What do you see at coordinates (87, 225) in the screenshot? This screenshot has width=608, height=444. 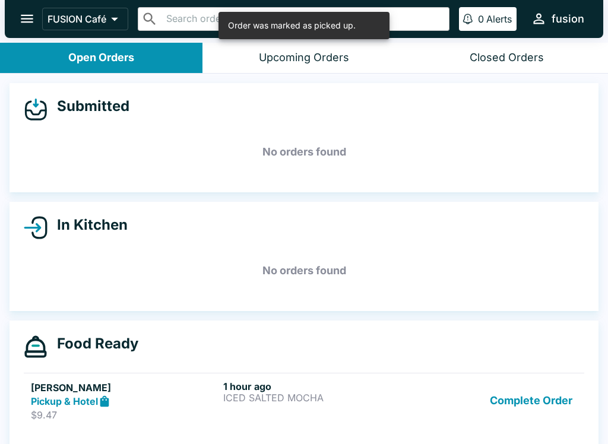 I see `h4: In Kitchen` at bounding box center [87, 225].